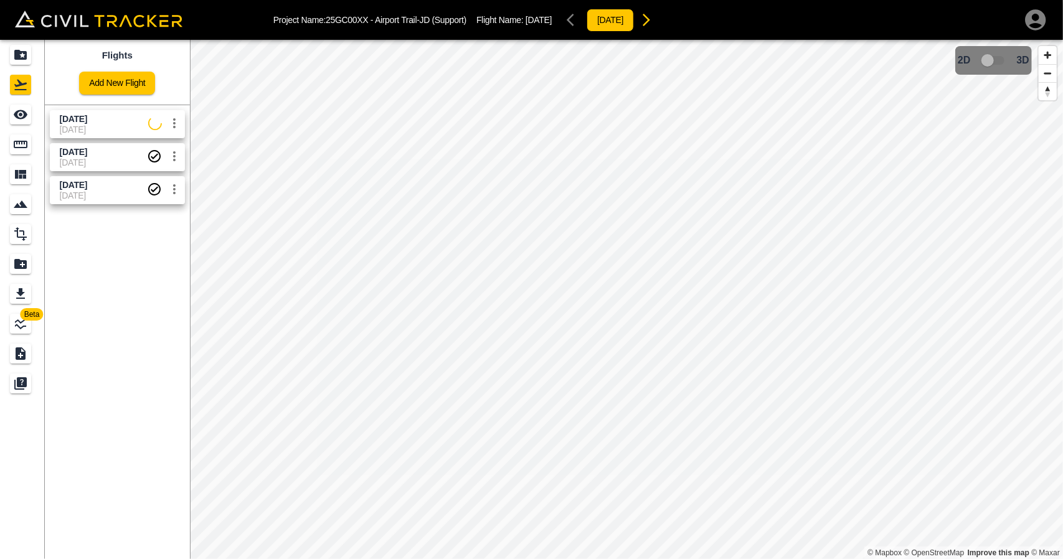  I want to click on a: Mapbox, so click(885, 553).